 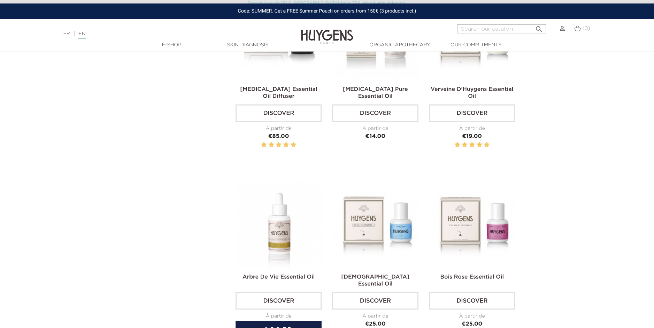 I want to click on a: FR, so click(x=66, y=34).